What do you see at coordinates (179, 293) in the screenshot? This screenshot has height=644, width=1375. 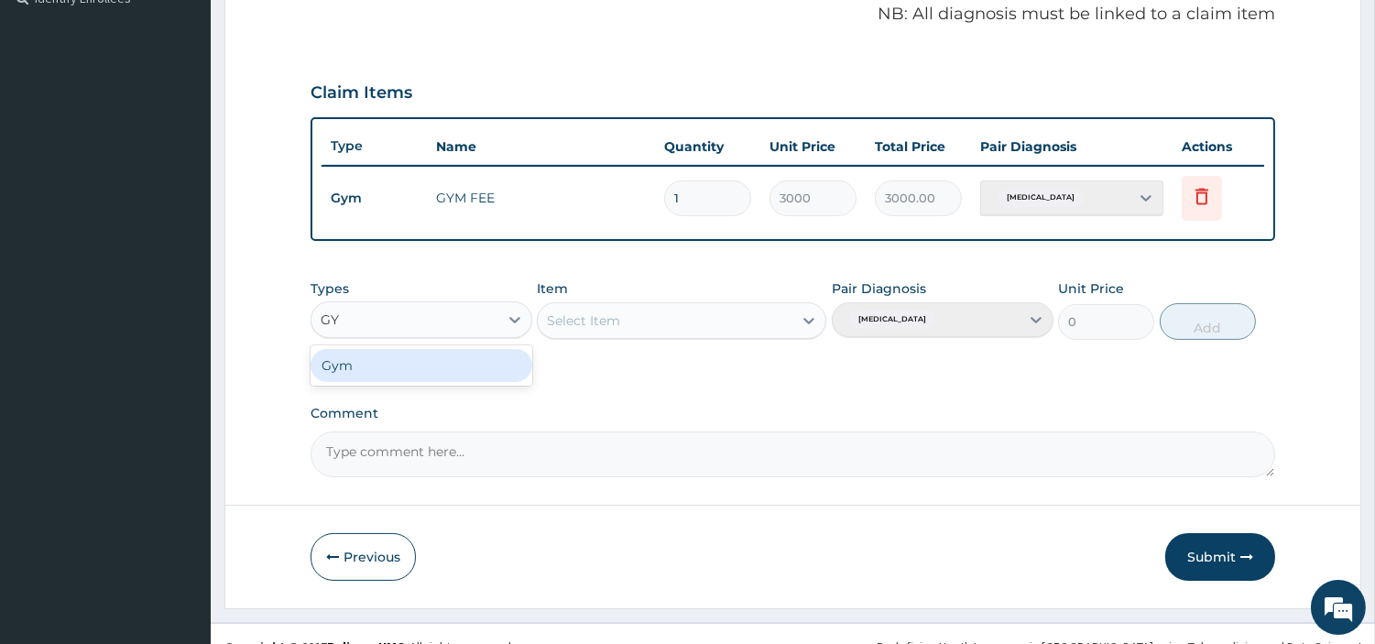 I see `span: We're online!` at bounding box center [179, 293].